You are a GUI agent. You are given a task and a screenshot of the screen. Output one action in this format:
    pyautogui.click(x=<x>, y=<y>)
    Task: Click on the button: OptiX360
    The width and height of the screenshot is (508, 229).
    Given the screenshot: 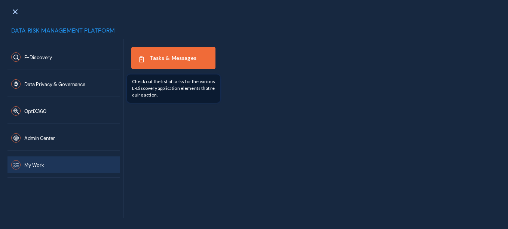 What is the action you would take?
    pyautogui.click(x=64, y=111)
    